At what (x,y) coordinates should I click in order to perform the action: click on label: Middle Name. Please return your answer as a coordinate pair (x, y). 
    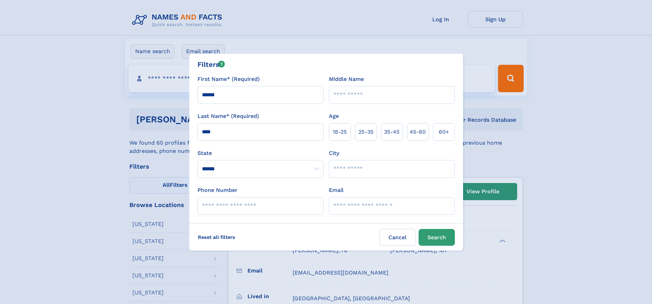
    Looking at the image, I should click on (346, 79).